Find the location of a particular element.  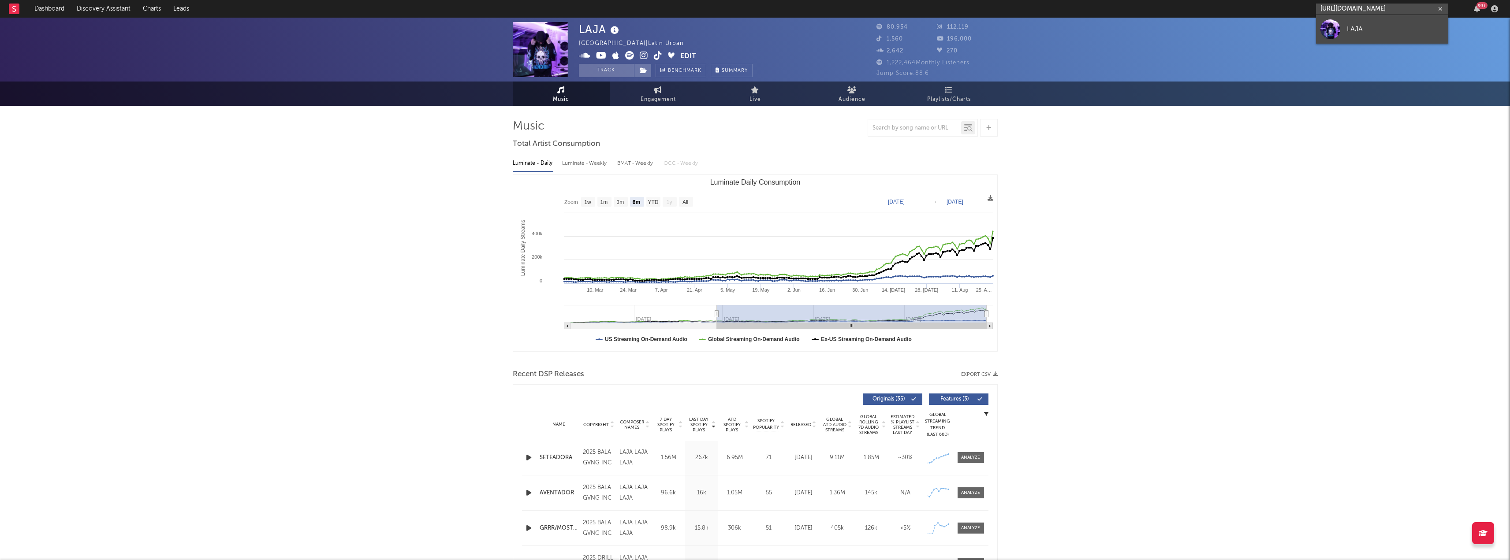

span: 2,642 is located at coordinates (890, 51).